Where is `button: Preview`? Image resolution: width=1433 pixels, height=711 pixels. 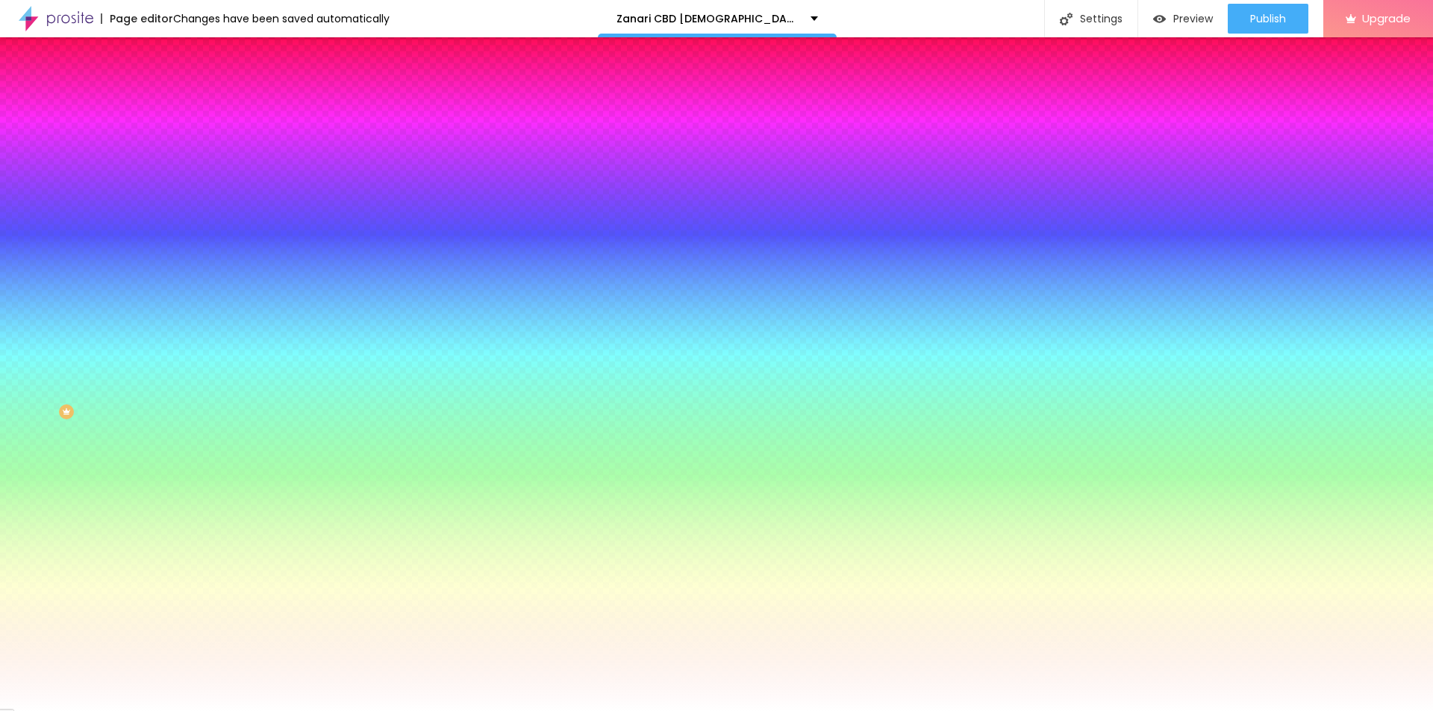
button: Preview is located at coordinates (1183, 19).